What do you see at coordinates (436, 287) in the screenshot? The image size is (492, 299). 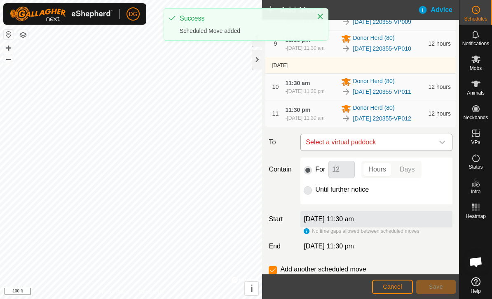 I see `button: Save` at bounding box center [436, 287].